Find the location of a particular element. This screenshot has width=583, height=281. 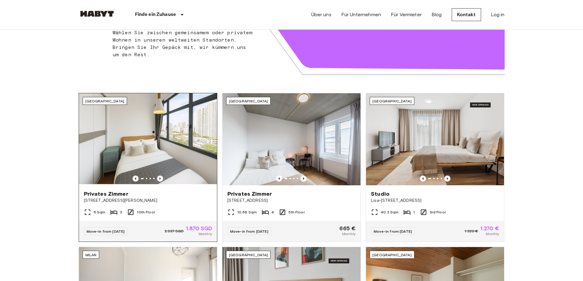

p: Wählen Sie zwischen gemeinsamem oder privatem Wohnen in unseren weltweiten Standorten. Bringen Si... is located at coordinates (183, 44).